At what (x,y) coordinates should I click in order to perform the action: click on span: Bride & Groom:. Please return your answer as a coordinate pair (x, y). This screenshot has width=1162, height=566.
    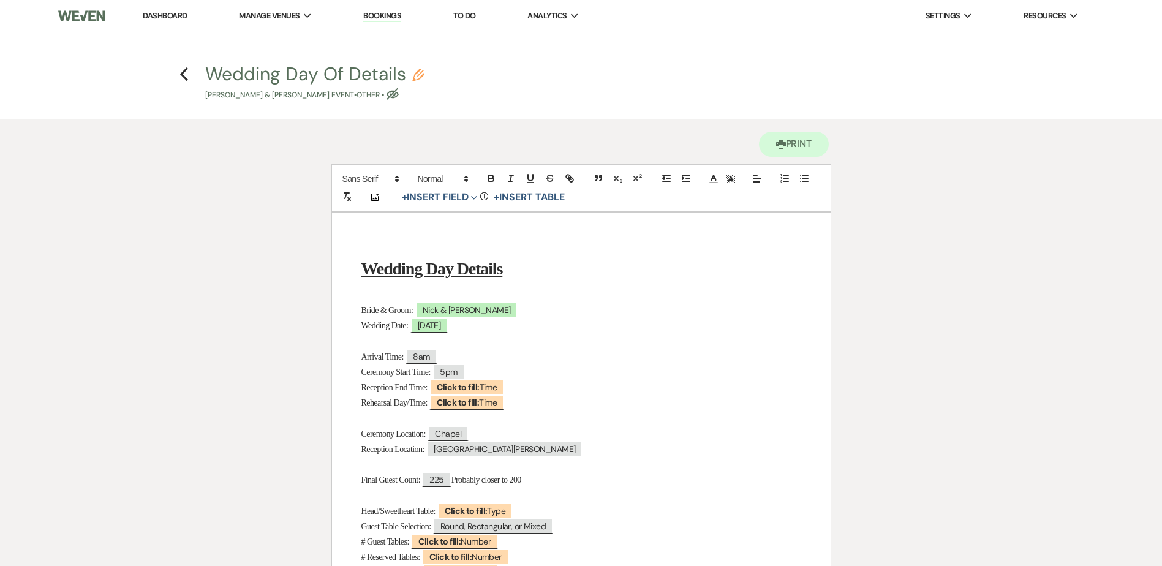
    Looking at the image, I should click on (387, 310).